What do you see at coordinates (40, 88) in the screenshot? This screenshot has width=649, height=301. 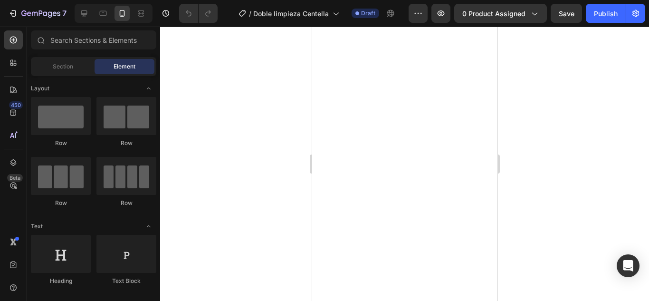 I see `span: Layout` at bounding box center [40, 88].